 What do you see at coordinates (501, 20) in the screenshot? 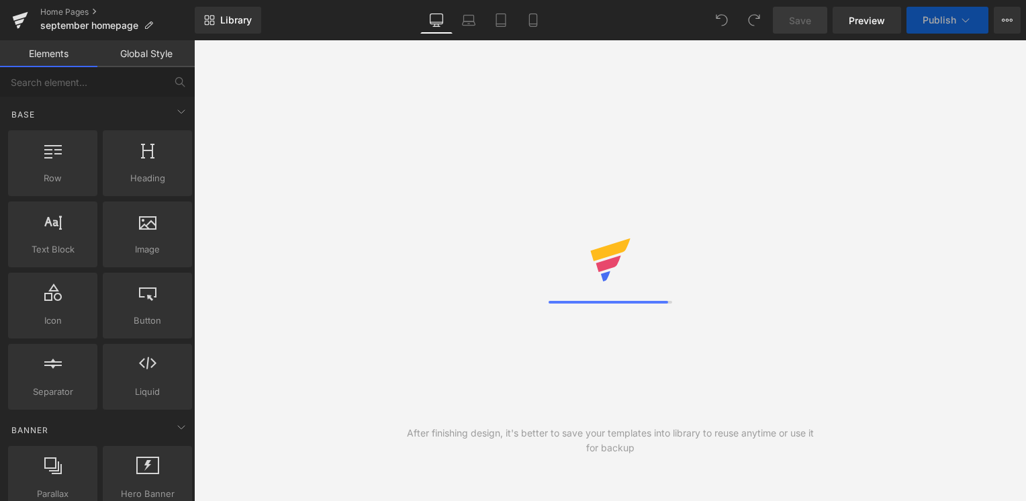
I see `a: Tablet` at bounding box center [501, 20].